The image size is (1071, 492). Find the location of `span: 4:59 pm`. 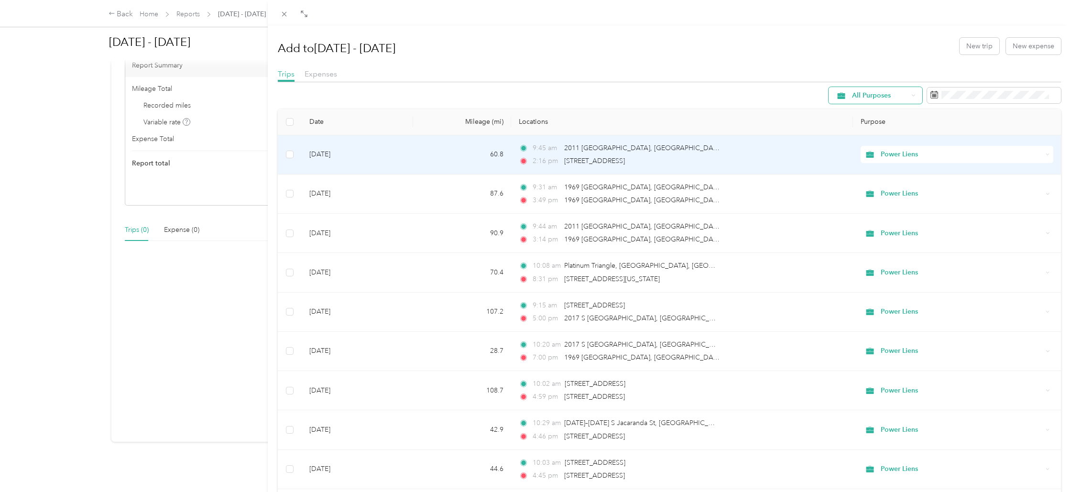

span: 4:59 pm is located at coordinates (546, 397).